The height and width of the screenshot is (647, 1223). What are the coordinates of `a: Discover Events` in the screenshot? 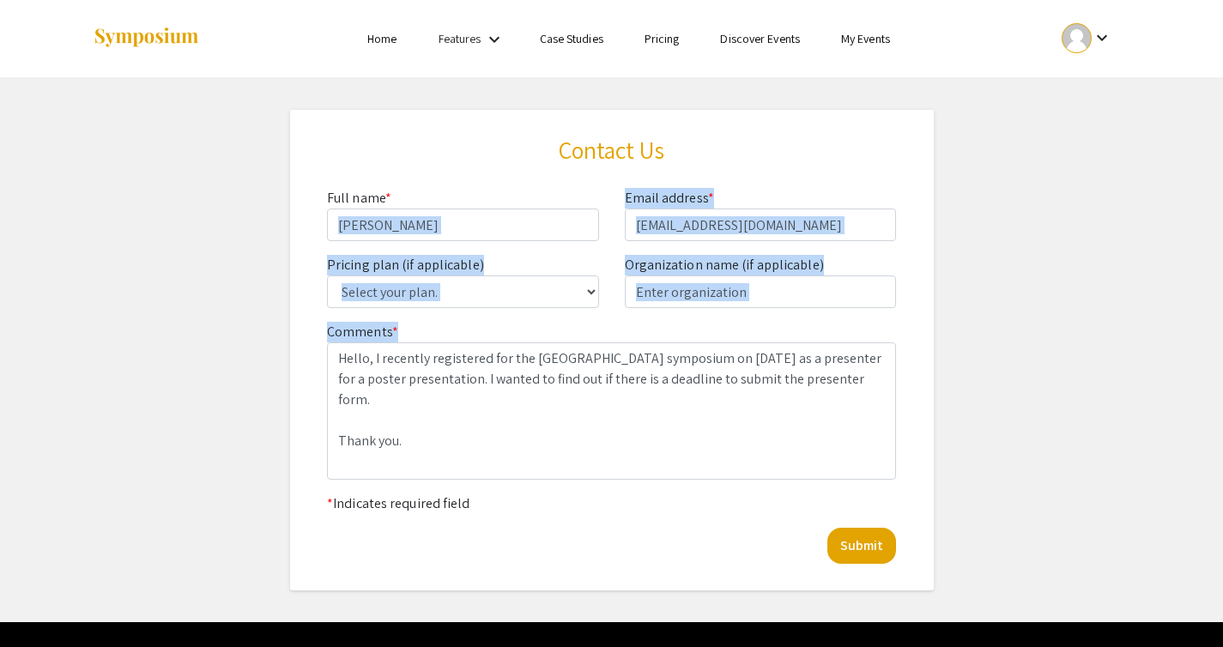 It's located at (760, 39).